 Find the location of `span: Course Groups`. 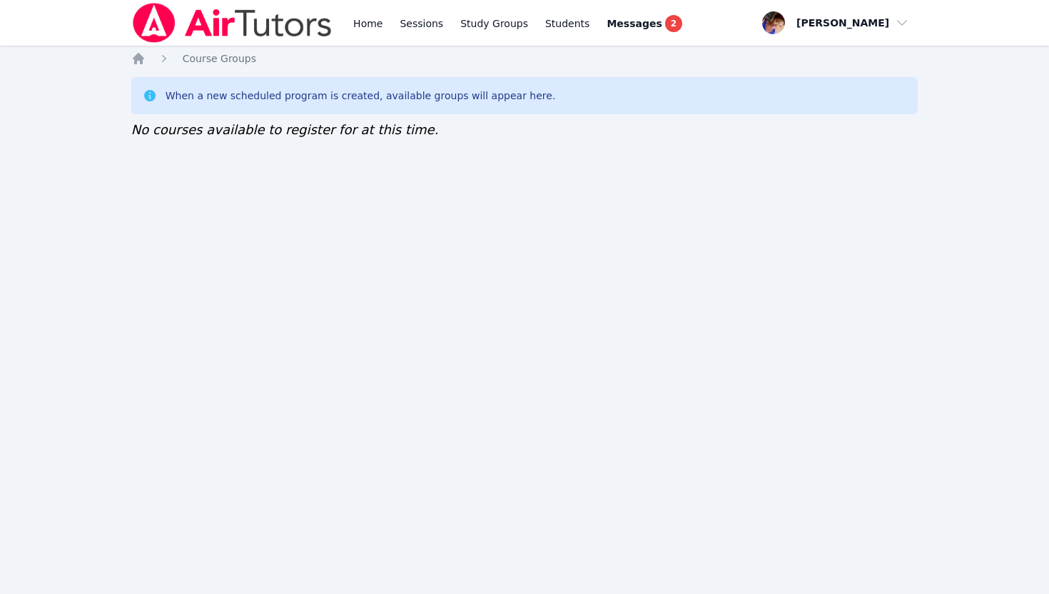

span: Course Groups is located at coordinates (219, 59).